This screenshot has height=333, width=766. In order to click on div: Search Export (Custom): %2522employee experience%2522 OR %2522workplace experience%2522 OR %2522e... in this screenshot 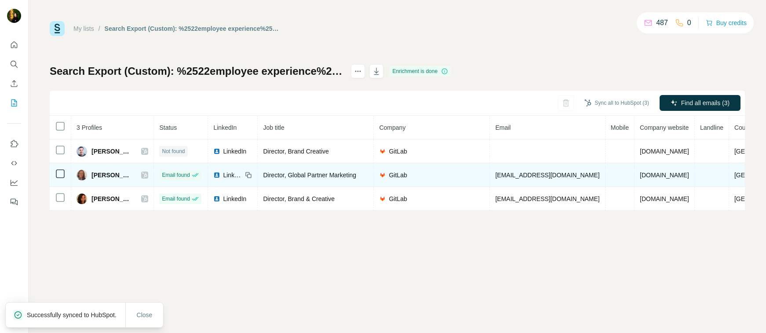, I will do `click(192, 29)`.